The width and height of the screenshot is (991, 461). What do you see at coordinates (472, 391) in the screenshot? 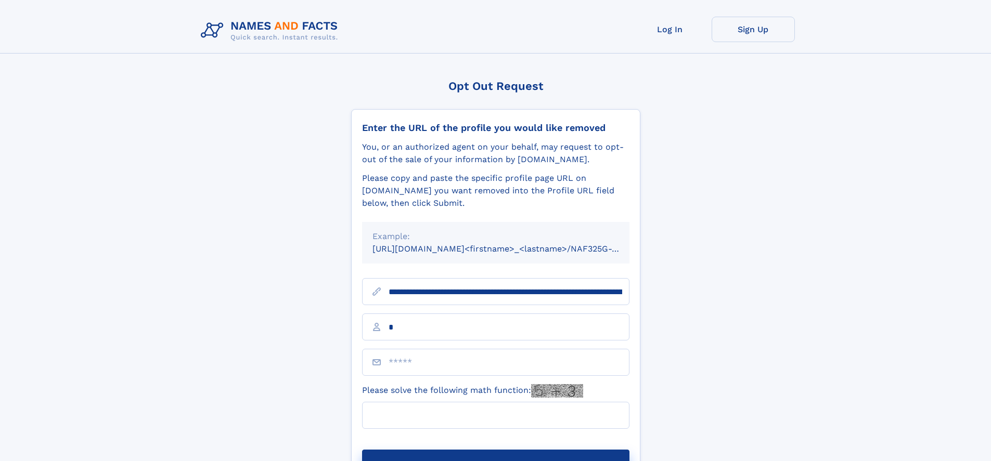
I see `label: Please solve the following math function:` at bounding box center [472, 391].